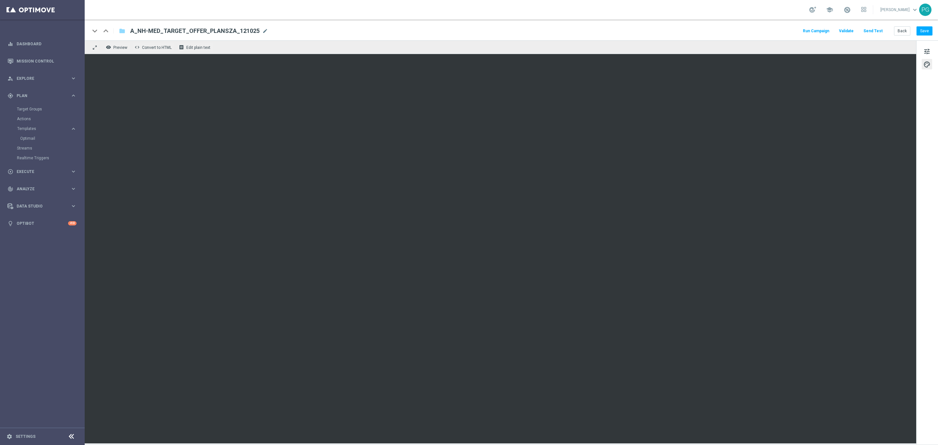 Image resolution: width=938 pixels, height=445 pixels. What do you see at coordinates (42, 96) in the screenshot?
I see `button: gps_fixed Plan keyboard_arrow_right` at bounding box center [42, 96].